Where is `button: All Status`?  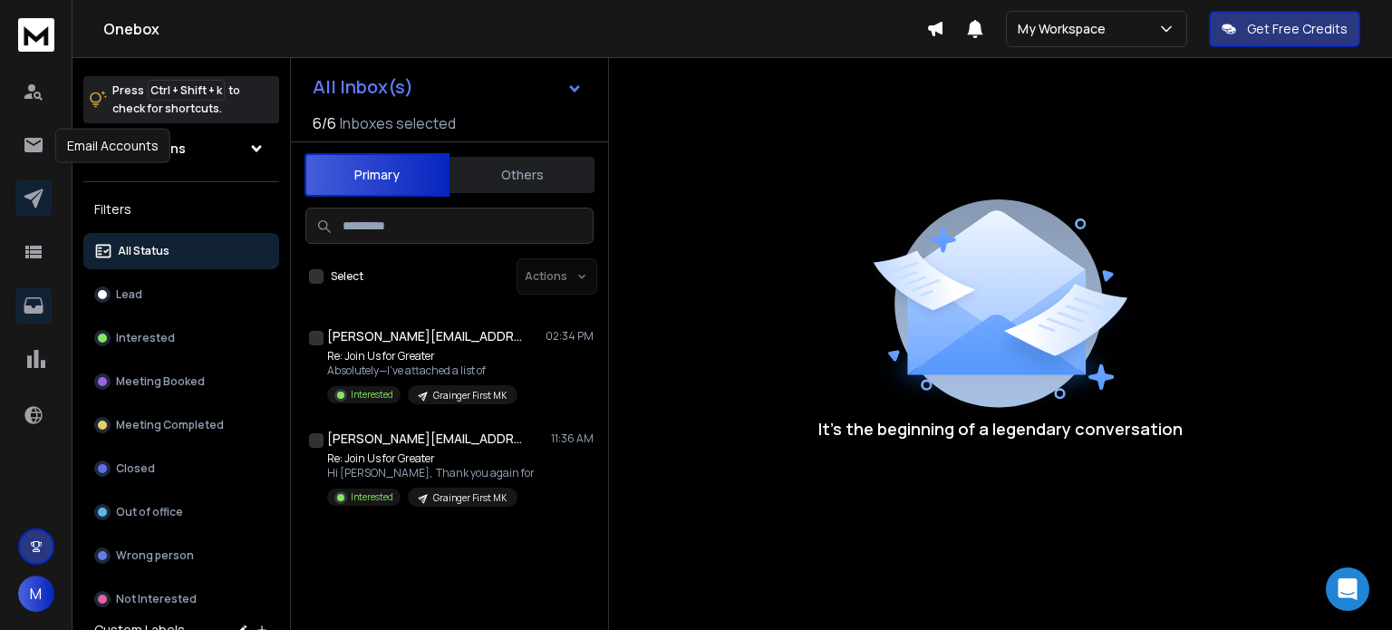 button: All Status is located at coordinates (181, 251).